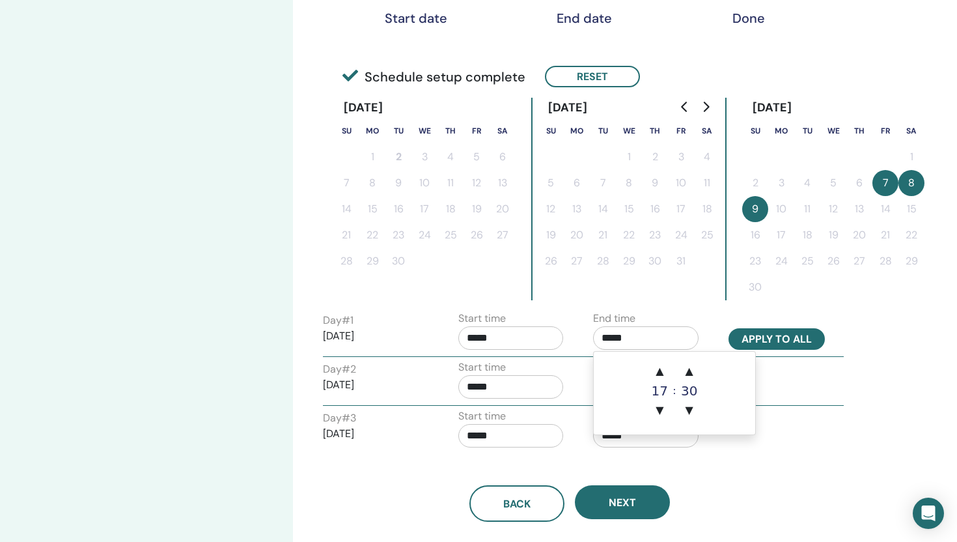  Describe the element at coordinates (593, 76) in the screenshot. I see `button: Reset` at that location.